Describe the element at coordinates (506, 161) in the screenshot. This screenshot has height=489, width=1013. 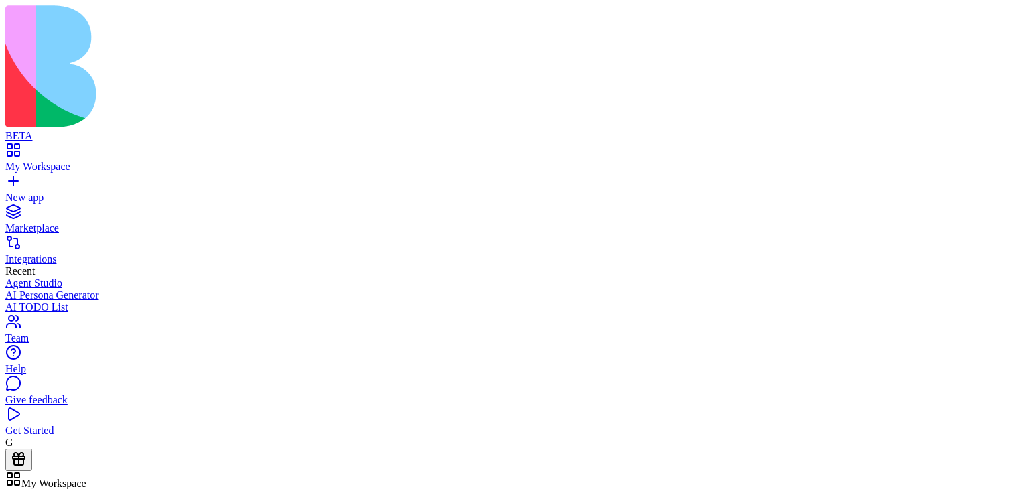
I see `a: My Workspace` at that location.